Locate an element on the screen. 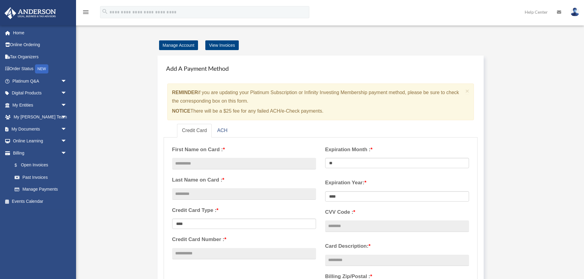 This screenshot has height=279, width=584. a: Platinum Q&Aarrow_drop_down is located at coordinates (40, 81).